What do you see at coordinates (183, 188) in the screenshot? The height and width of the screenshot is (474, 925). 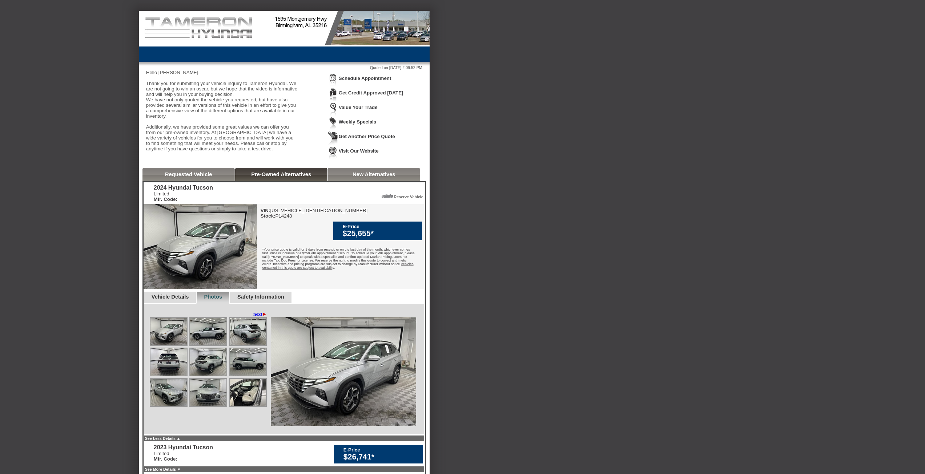 I see `div: 2024 Hyundai Tucson` at bounding box center [183, 188].